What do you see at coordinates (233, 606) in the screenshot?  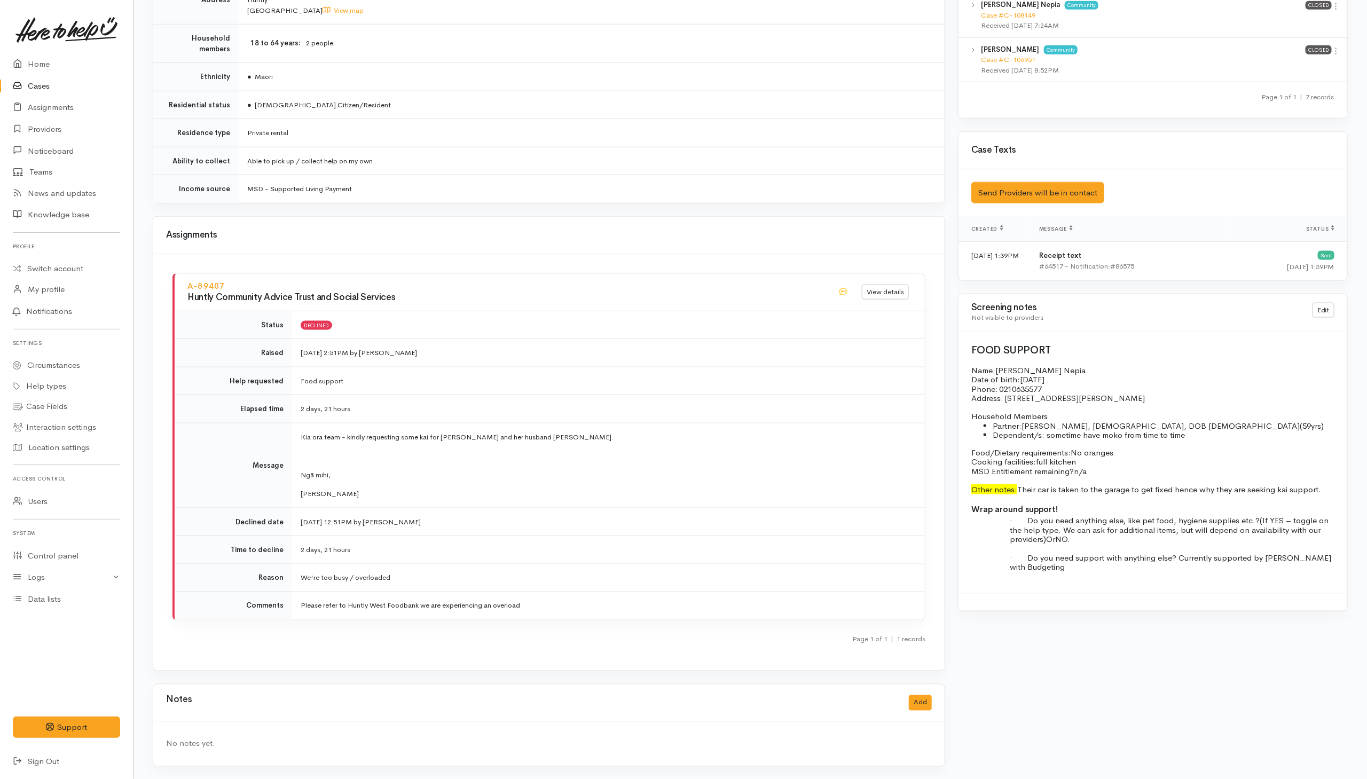 I see `td: Comments` at bounding box center [233, 606].